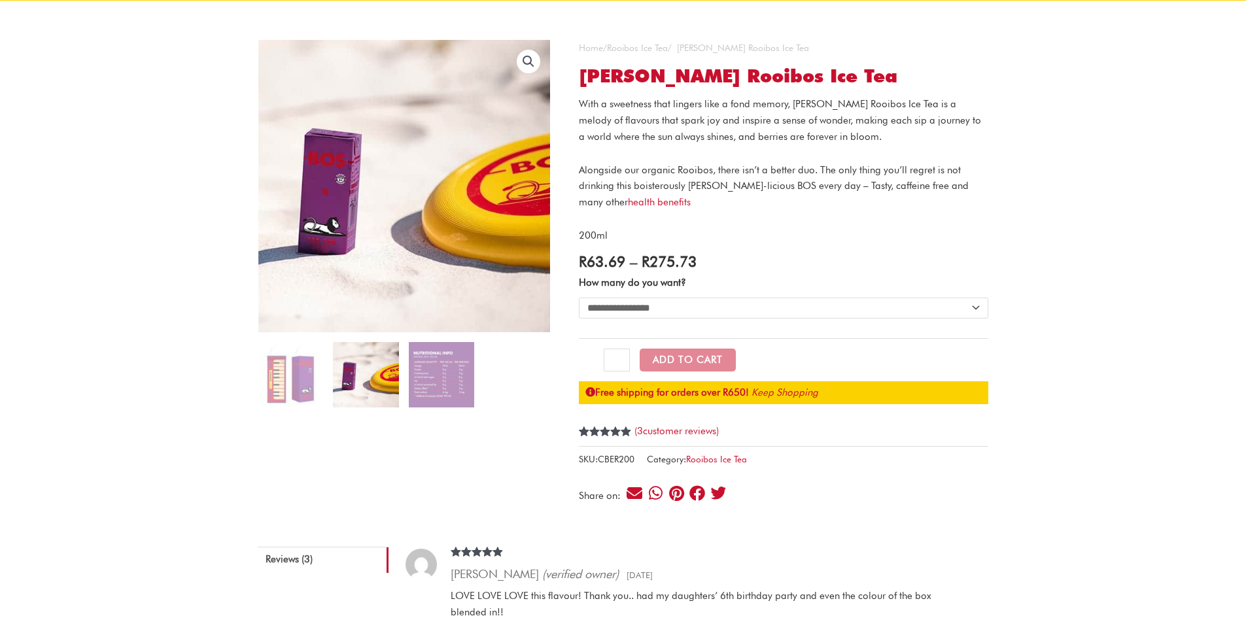 The image size is (1246, 618). Describe the element at coordinates (602, 261) in the screenshot. I see `bdi: 63.69` at that location.